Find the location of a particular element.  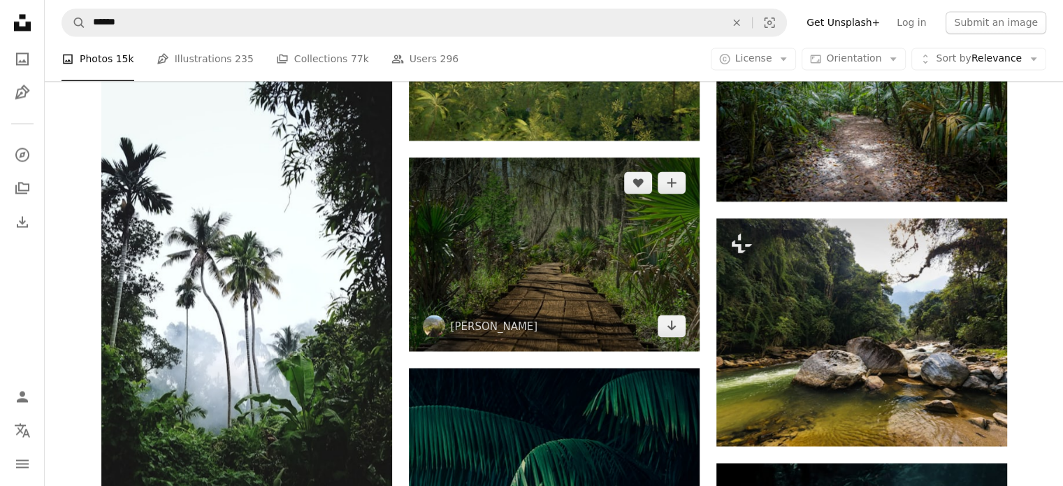

img: a river running through a lush green forest is located at coordinates (862, 332).